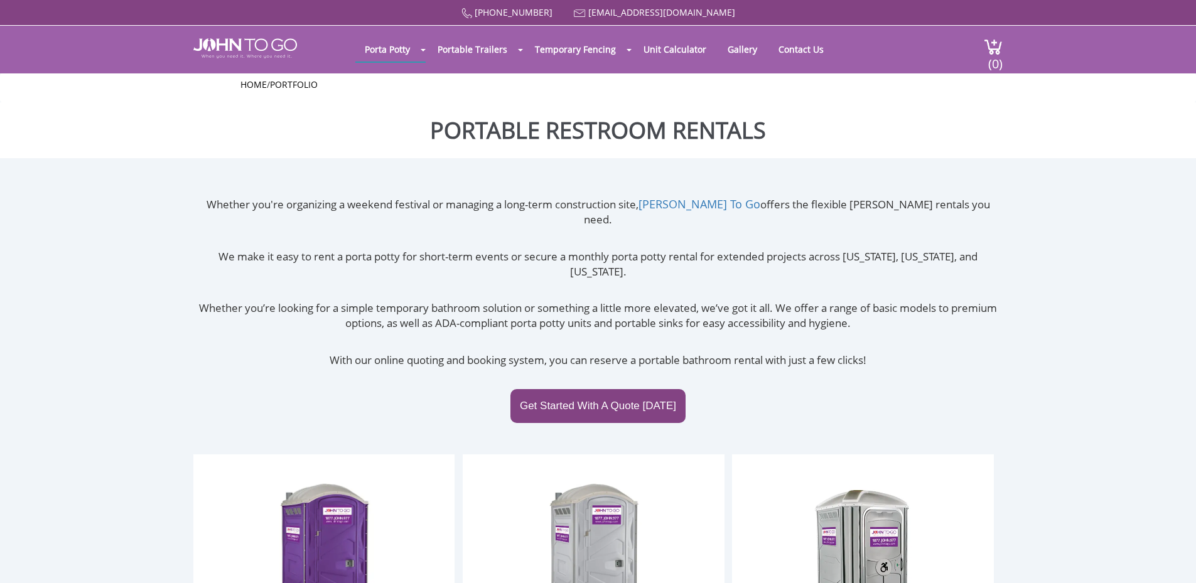 The height and width of the screenshot is (583, 1196). What do you see at coordinates (598, 360) in the screenshot?
I see `p: With our online quoting and booking system, you can reserve a portable bathroom rental with just ...` at bounding box center [598, 360].